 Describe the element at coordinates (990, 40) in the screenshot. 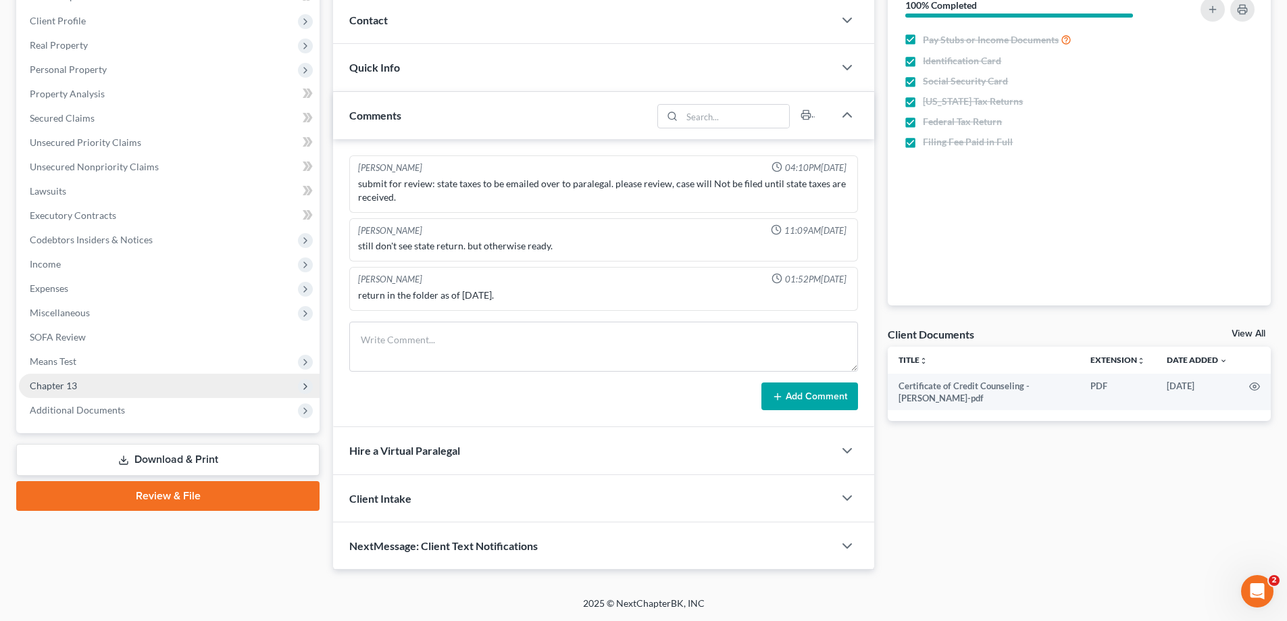

I see `span: Pay Stubs or Income Documents` at that location.